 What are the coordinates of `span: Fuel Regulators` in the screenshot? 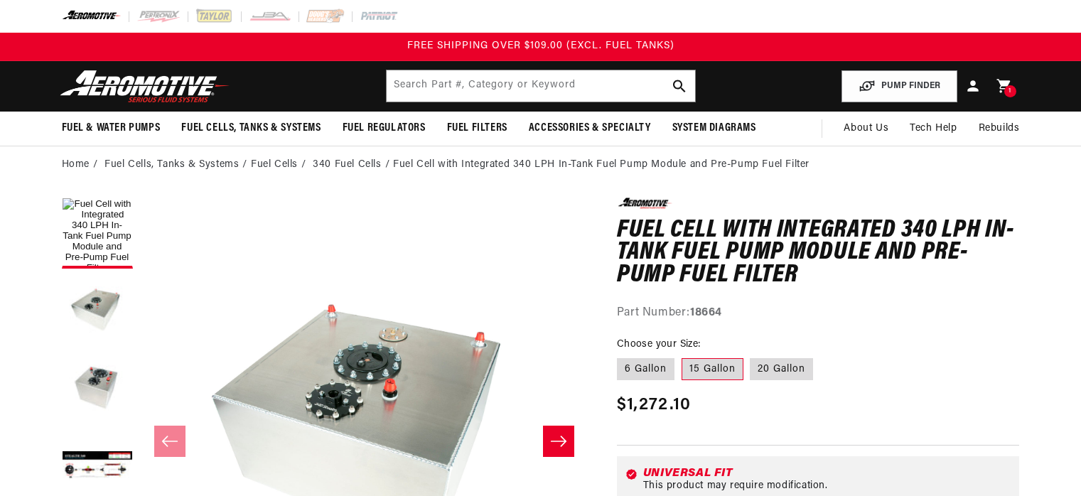 It's located at (384, 128).